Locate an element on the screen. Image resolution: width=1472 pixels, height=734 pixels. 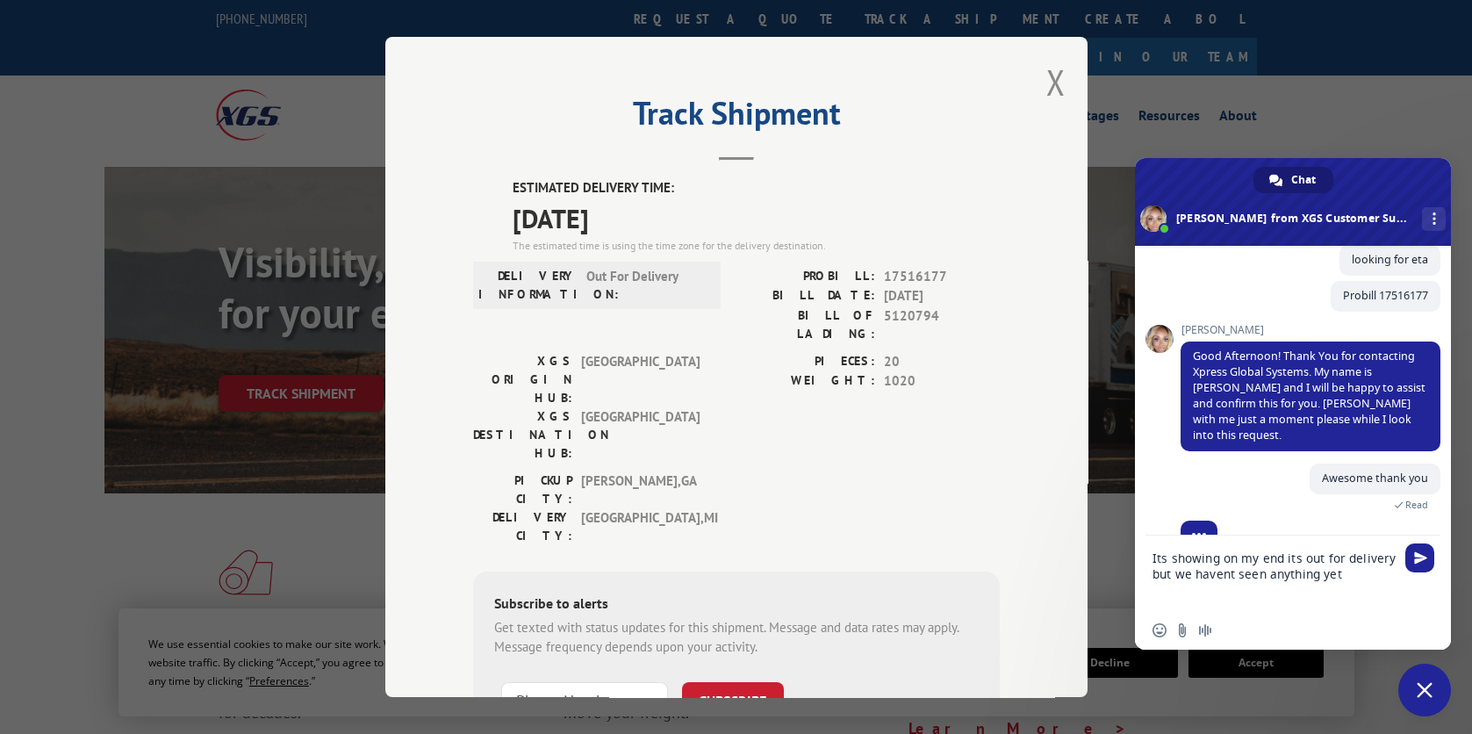
label: WEIGHT: is located at coordinates (806, 381).